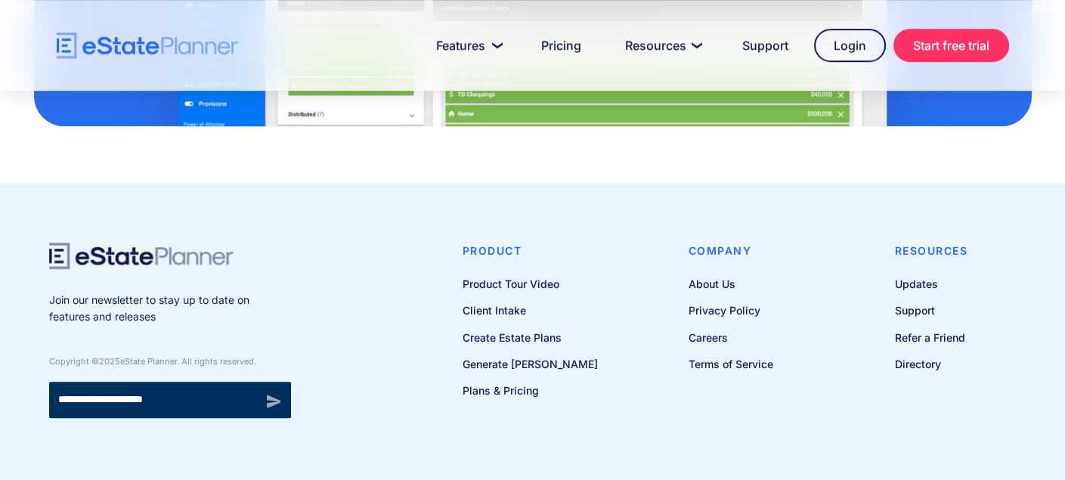  Describe the element at coordinates (170, 400) in the screenshot. I see `form: Newsletter signup` at that location.